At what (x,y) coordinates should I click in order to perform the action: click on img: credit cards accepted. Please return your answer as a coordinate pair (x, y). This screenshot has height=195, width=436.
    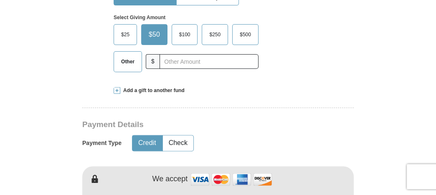
    Looking at the image, I should click on (231, 180).